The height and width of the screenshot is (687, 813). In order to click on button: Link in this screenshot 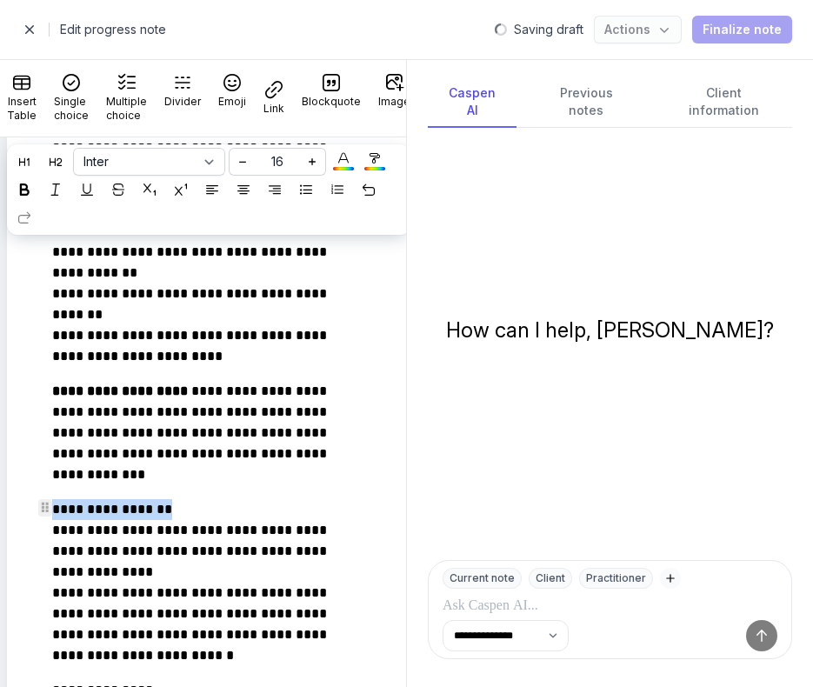, I will do `click(274, 98)`.